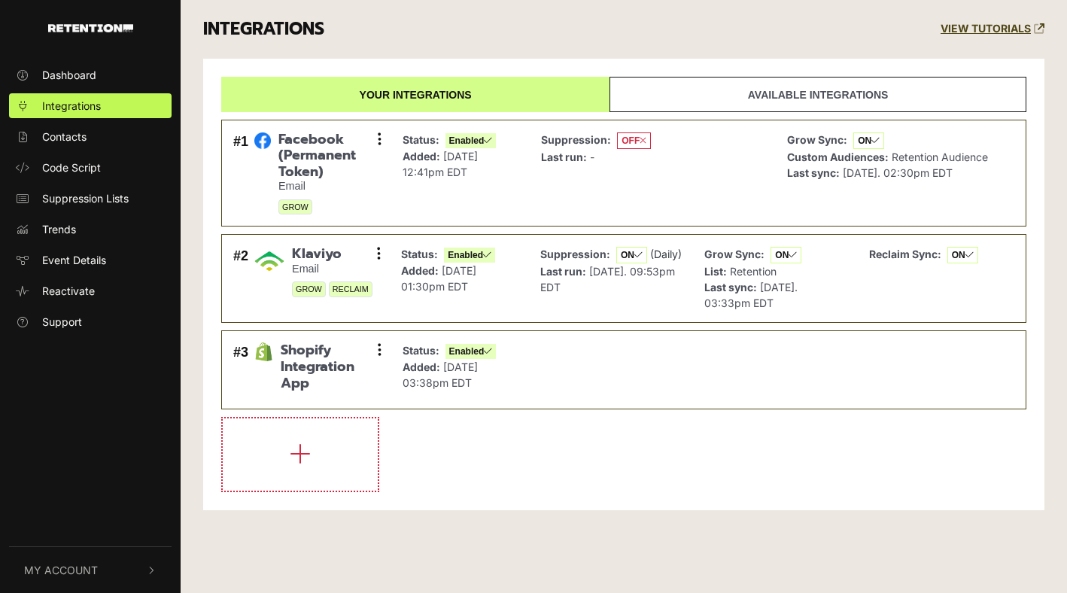 The width and height of the screenshot is (1067, 593). Describe the element at coordinates (90, 321) in the screenshot. I see `a: Support` at that location.